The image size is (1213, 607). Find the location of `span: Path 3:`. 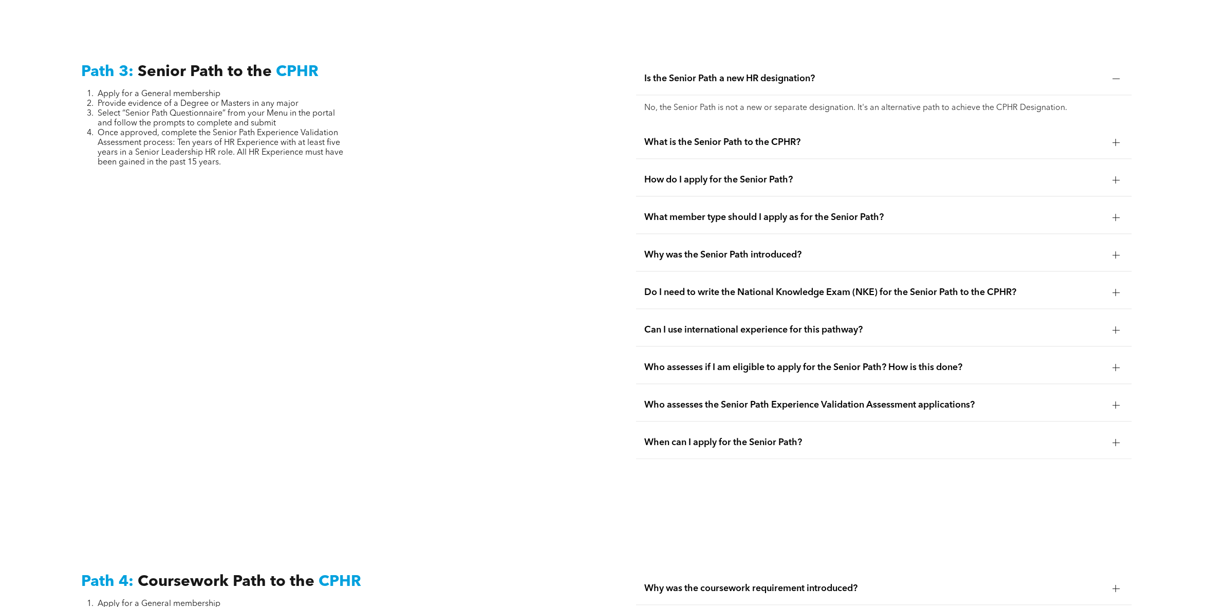

span: Path 3: is located at coordinates (107, 72).